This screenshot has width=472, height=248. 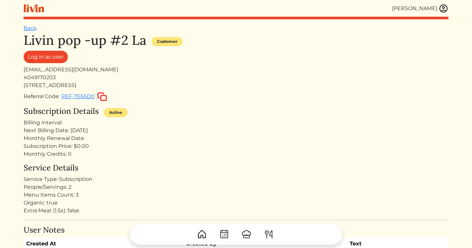 What do you see at coordinates (34, 8) in the screenshot?
I see `img: livin-logo-a0d97d1a881af30f6274990eb6222085a2533c92bbd1e4f22c21b4f0d0e3210c.svg` at bounding box center [34, 8].